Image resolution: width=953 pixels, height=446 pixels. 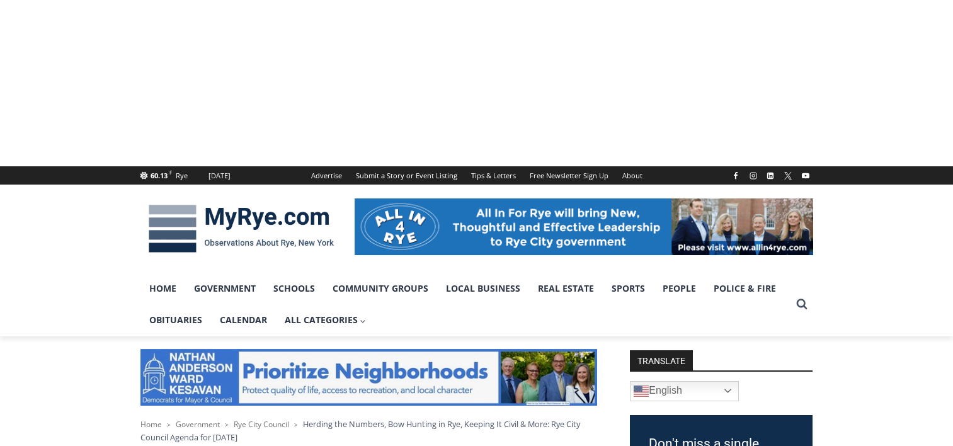 I want to click on nav: Secondary Navigation, so click(x=477, y=175).